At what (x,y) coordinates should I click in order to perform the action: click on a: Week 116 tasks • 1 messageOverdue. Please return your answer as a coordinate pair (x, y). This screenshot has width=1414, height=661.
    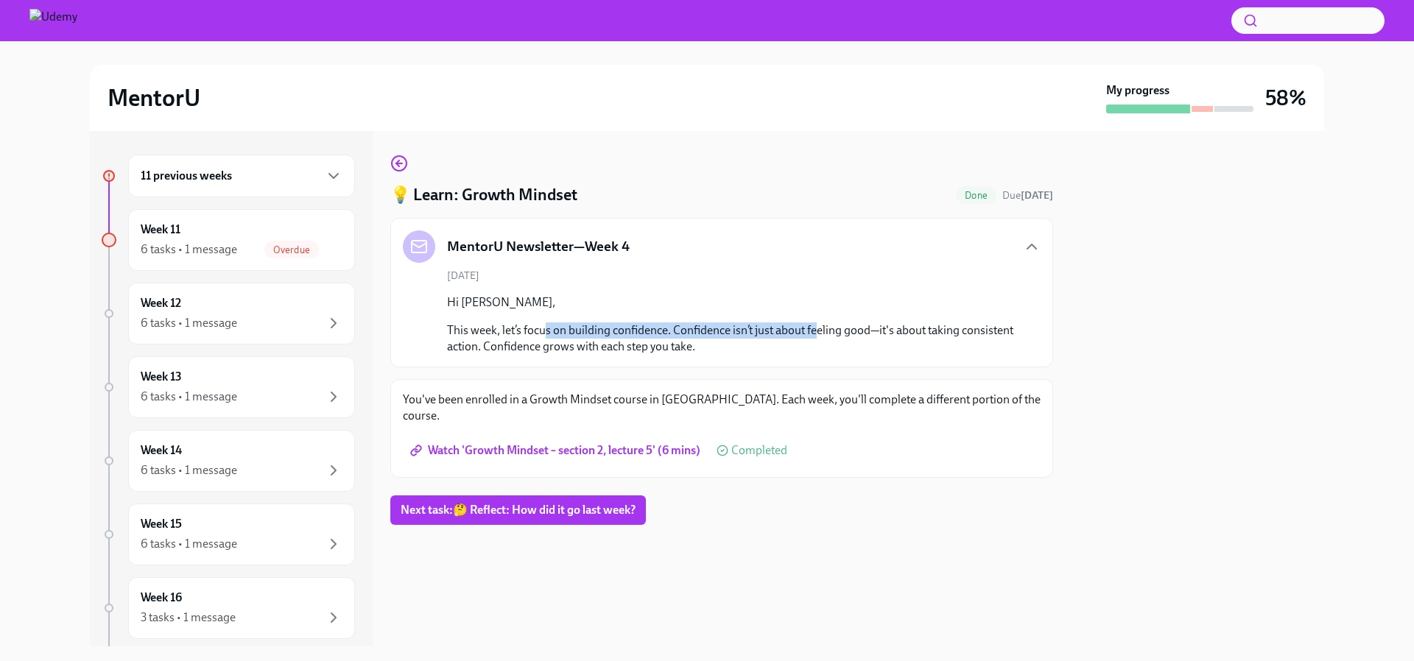
    Looking at the image, I should click on (228, 240).